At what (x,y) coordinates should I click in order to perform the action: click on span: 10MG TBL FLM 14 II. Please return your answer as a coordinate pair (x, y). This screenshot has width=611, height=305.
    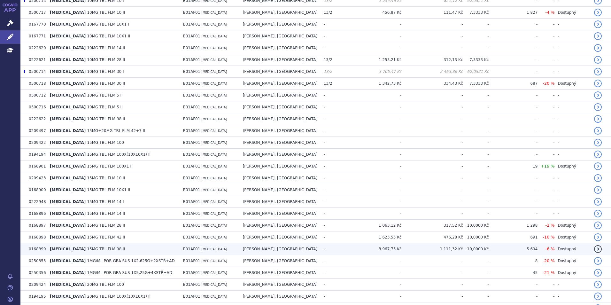
    Looking at the image, I should click on (106, 48).